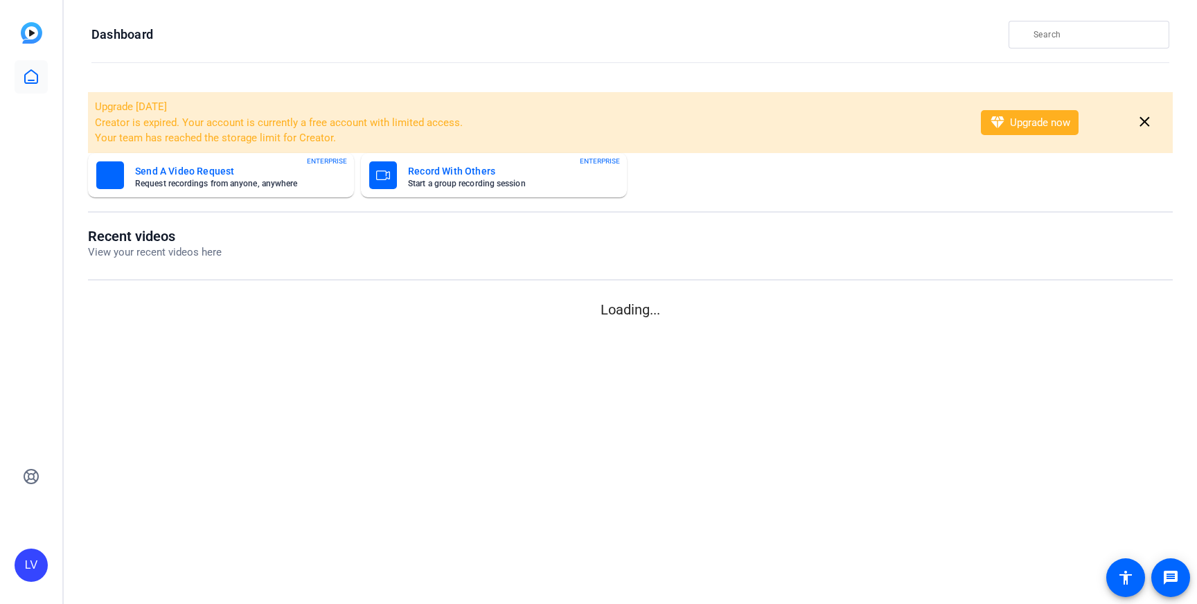 This screenshot has width=1197, height=604. What do you see at coordinates (155, 236) in the screenshot?
I see `h1: Recent videos` at bounding box center [155, 236].